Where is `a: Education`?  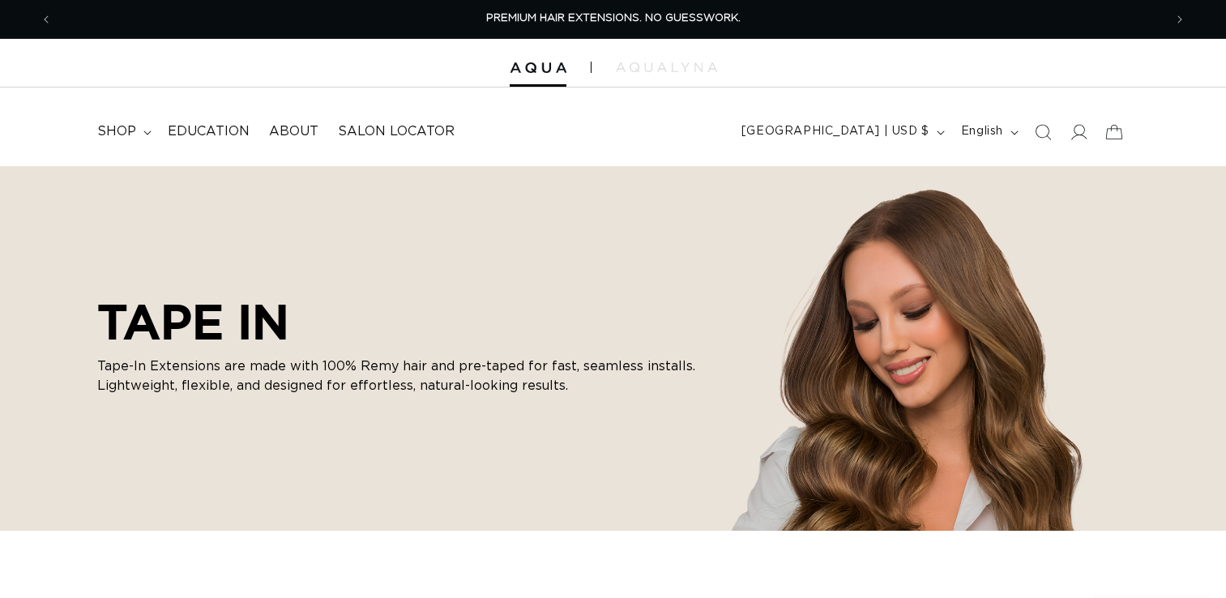 a: Education is located at coordinates (208, 131).